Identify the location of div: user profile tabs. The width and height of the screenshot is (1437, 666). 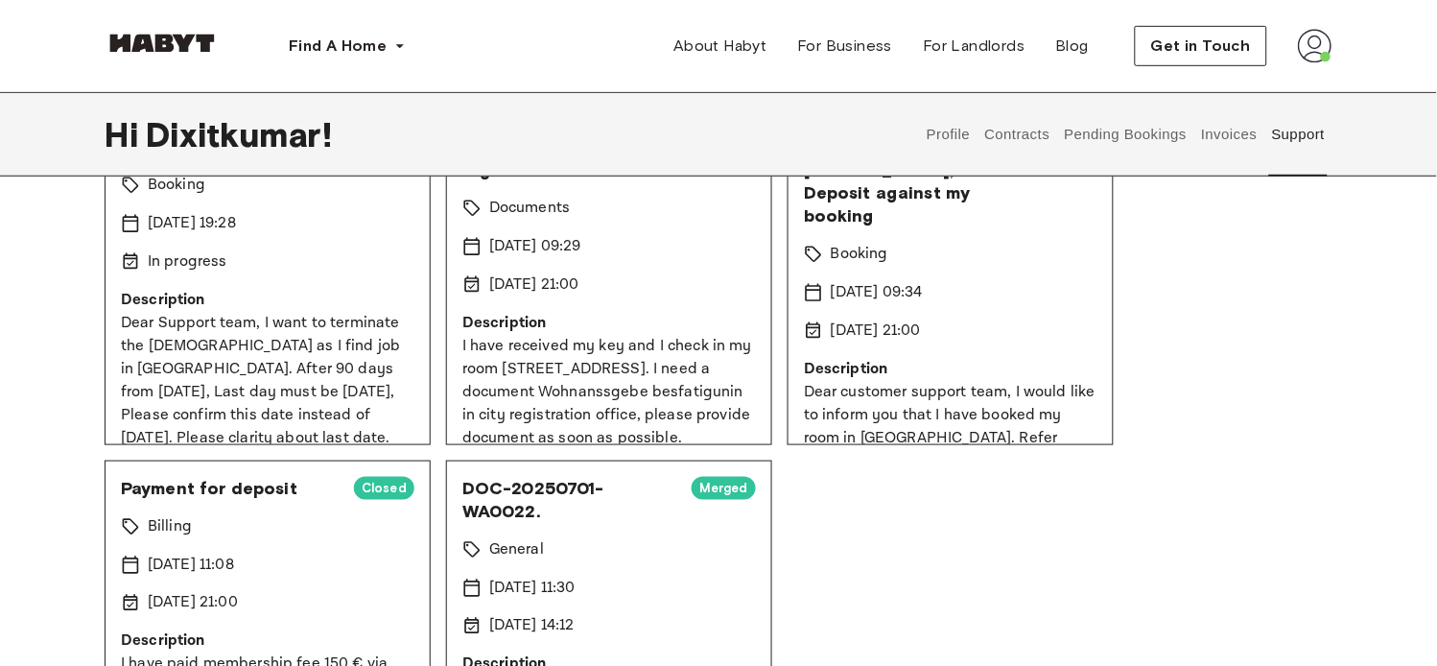
(1126, 134).